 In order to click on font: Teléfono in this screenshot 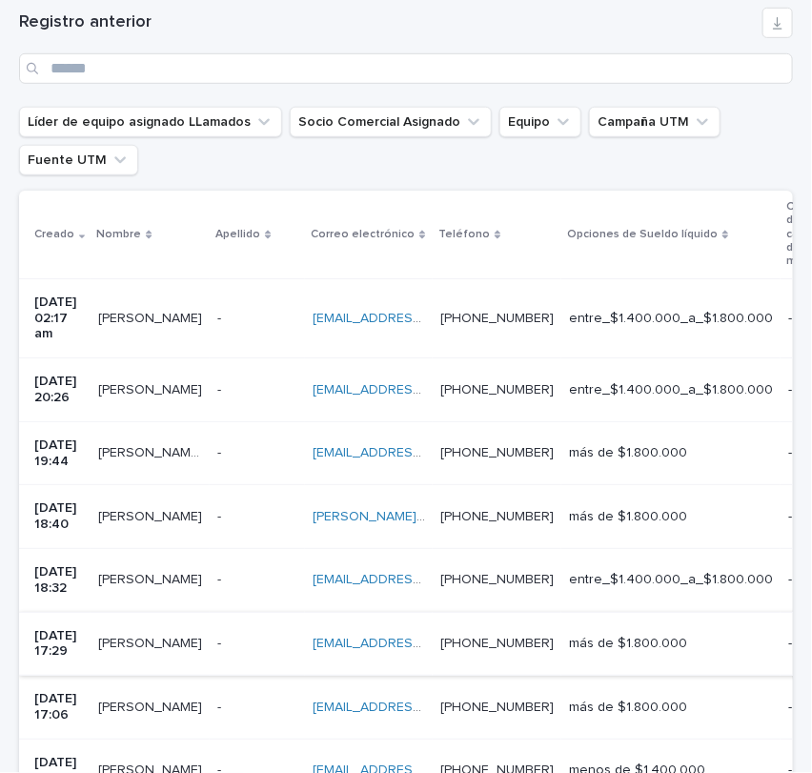, I will do `click(464, 234)`.